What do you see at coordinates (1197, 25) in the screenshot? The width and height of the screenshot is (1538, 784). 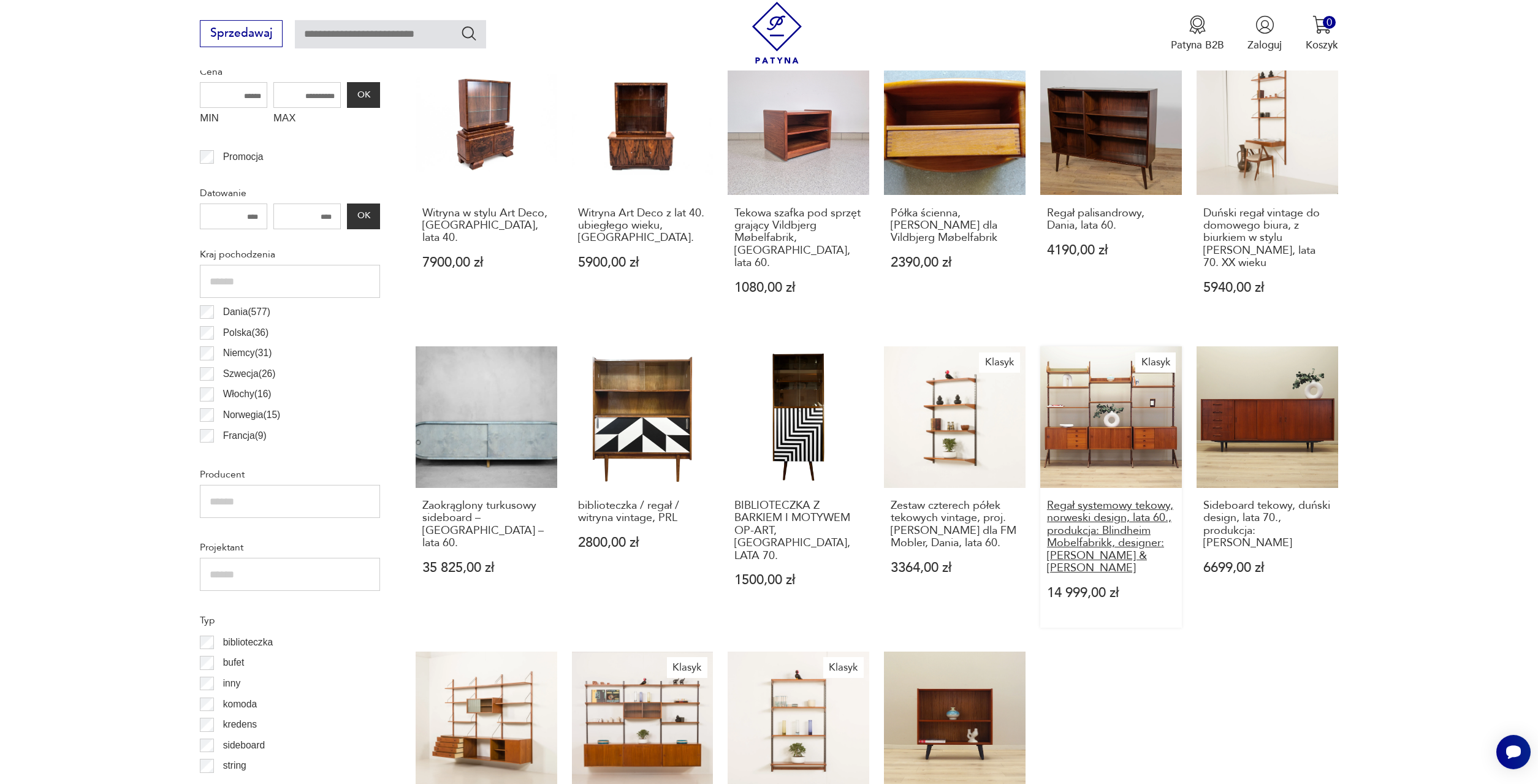 I see `img: Ikona medalu` at bounding box center [1197, 25].